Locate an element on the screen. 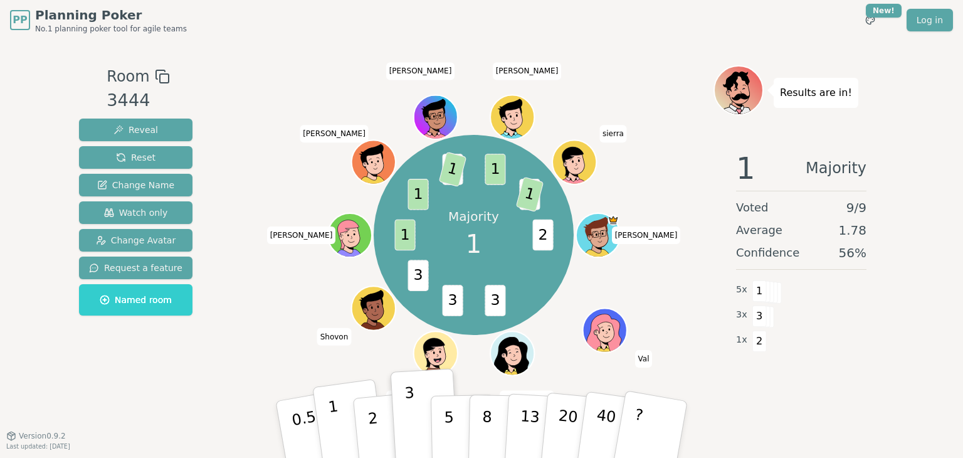 Image resolution: width=963 pixels, height=458 pixels. span: Voted is located at coordinates (752, 208).